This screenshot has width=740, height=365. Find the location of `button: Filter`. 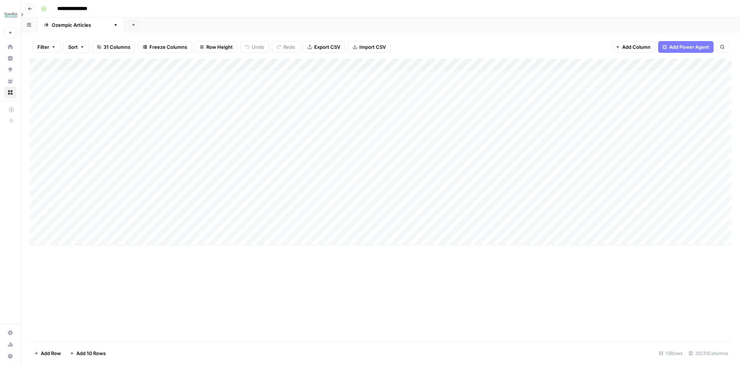

button: Filter is located at coordinates (47, 47).